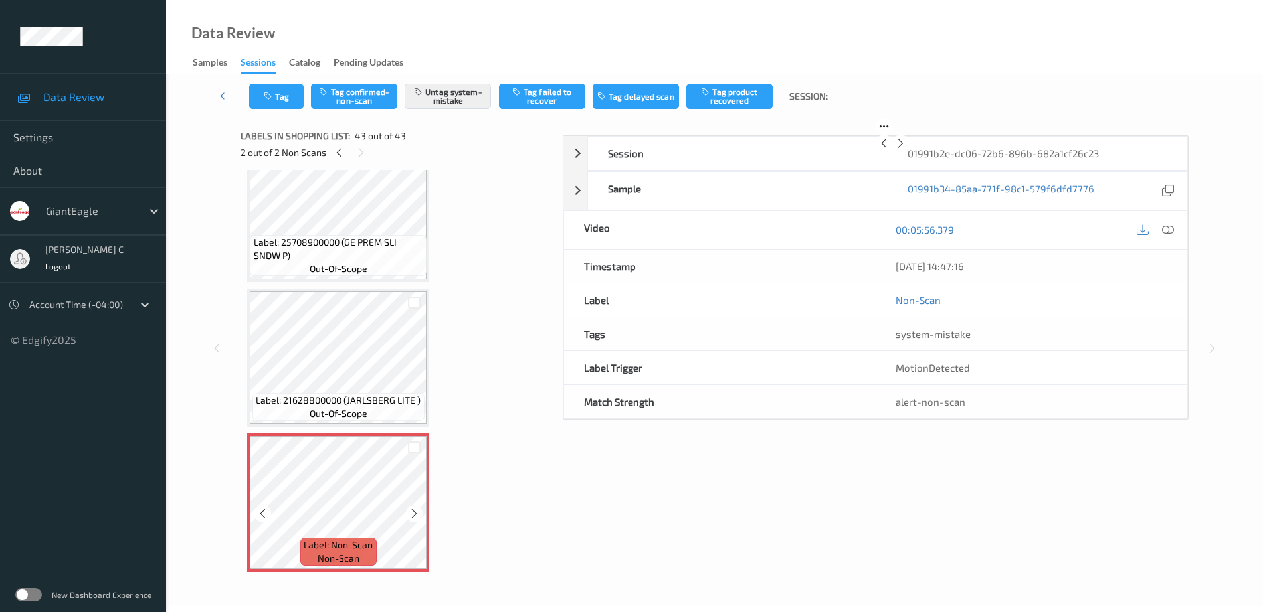  I want to click on div: Tags, so click(719, 334).